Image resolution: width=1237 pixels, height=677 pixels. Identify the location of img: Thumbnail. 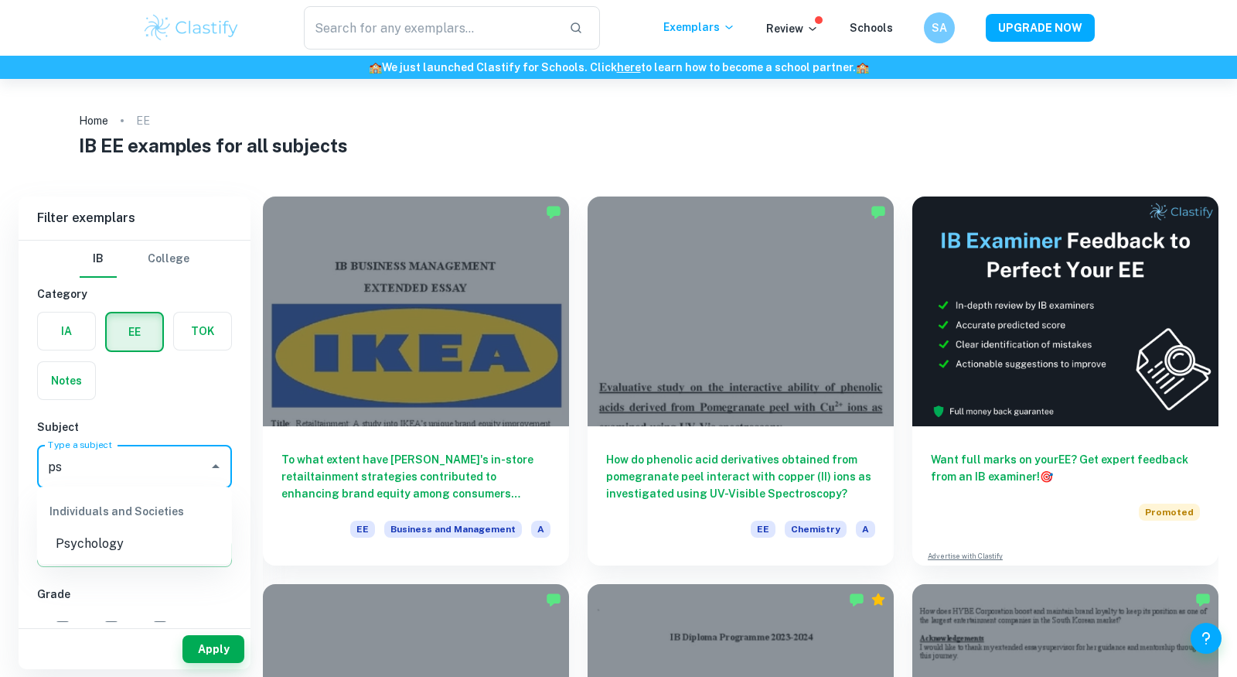
(1066, 311).